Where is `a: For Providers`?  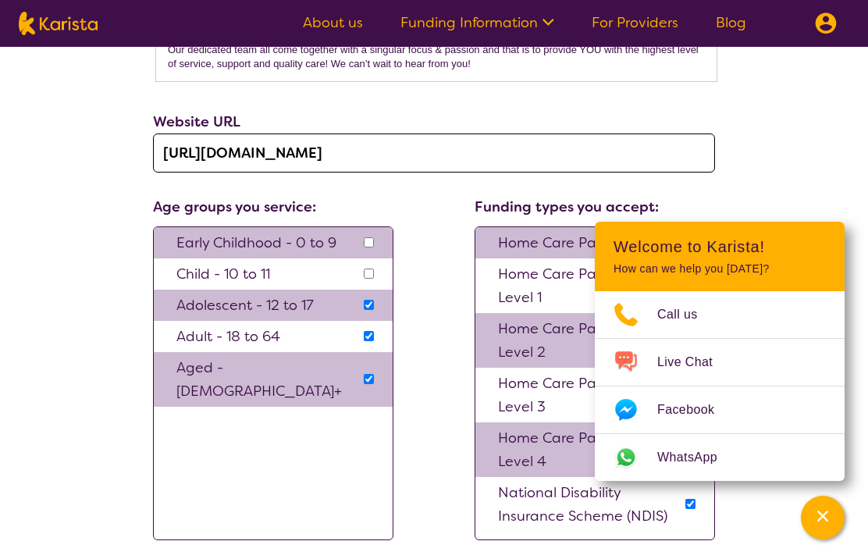 a: For Providers is located at coordinates (635, 23).